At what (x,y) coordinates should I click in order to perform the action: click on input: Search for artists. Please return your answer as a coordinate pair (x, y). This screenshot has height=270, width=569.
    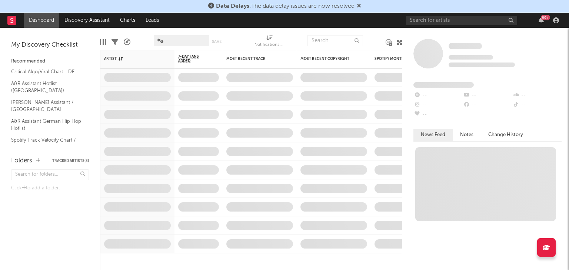
    Looking at the image, I should click on (461, 20).